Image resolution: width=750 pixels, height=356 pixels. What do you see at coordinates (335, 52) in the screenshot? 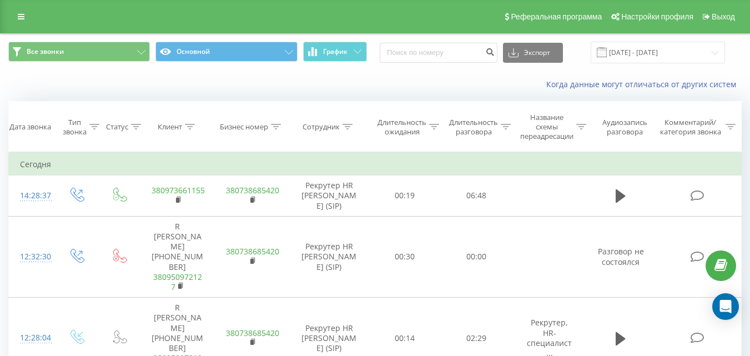
I see `button: График` at bounding box center [335, 52].